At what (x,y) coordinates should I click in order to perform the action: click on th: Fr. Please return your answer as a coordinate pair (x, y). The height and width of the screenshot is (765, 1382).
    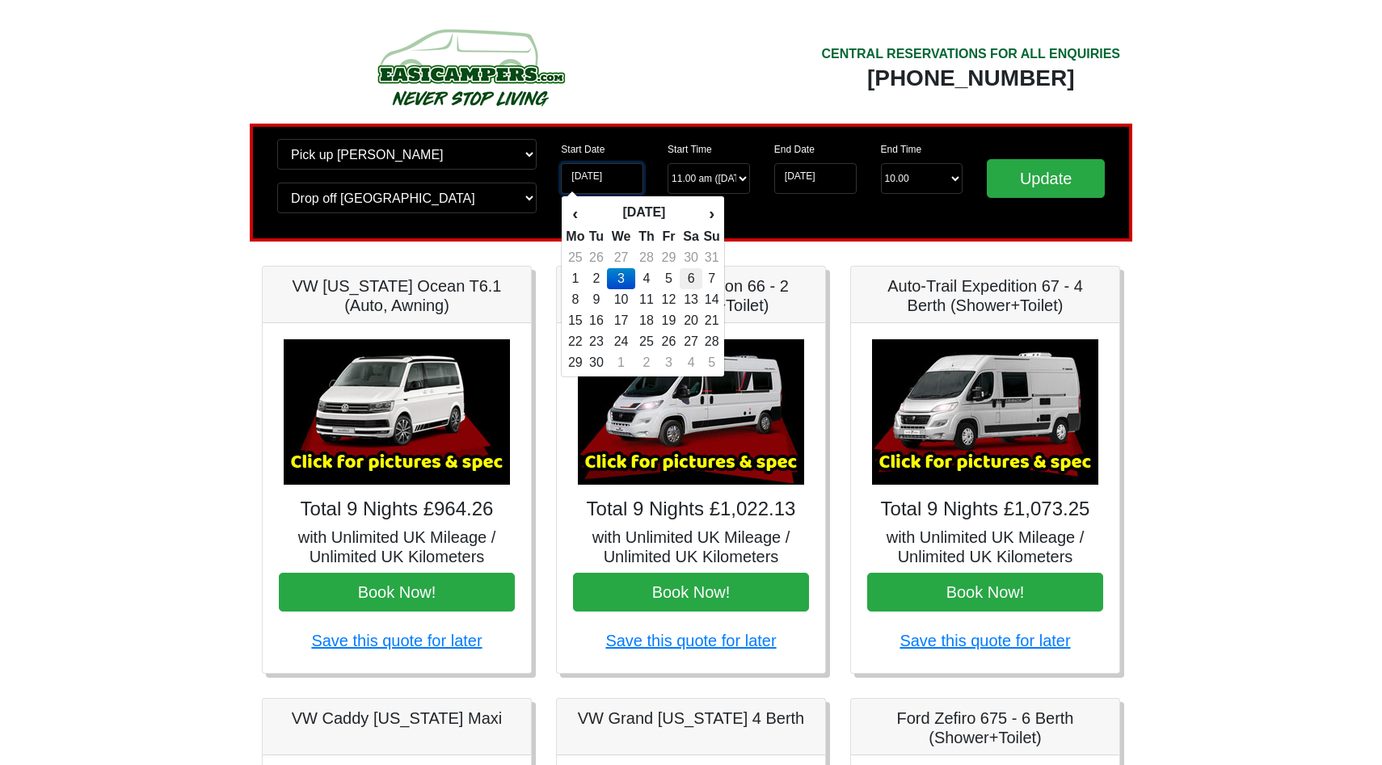
    Looking at the image, I should click on (668, 237).